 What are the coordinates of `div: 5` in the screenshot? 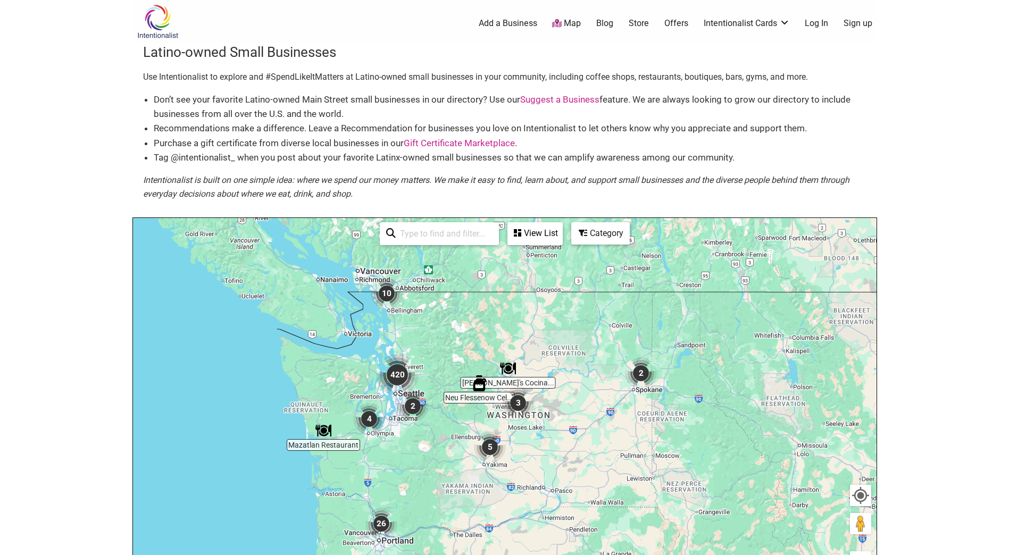 It's located at (490, 447).